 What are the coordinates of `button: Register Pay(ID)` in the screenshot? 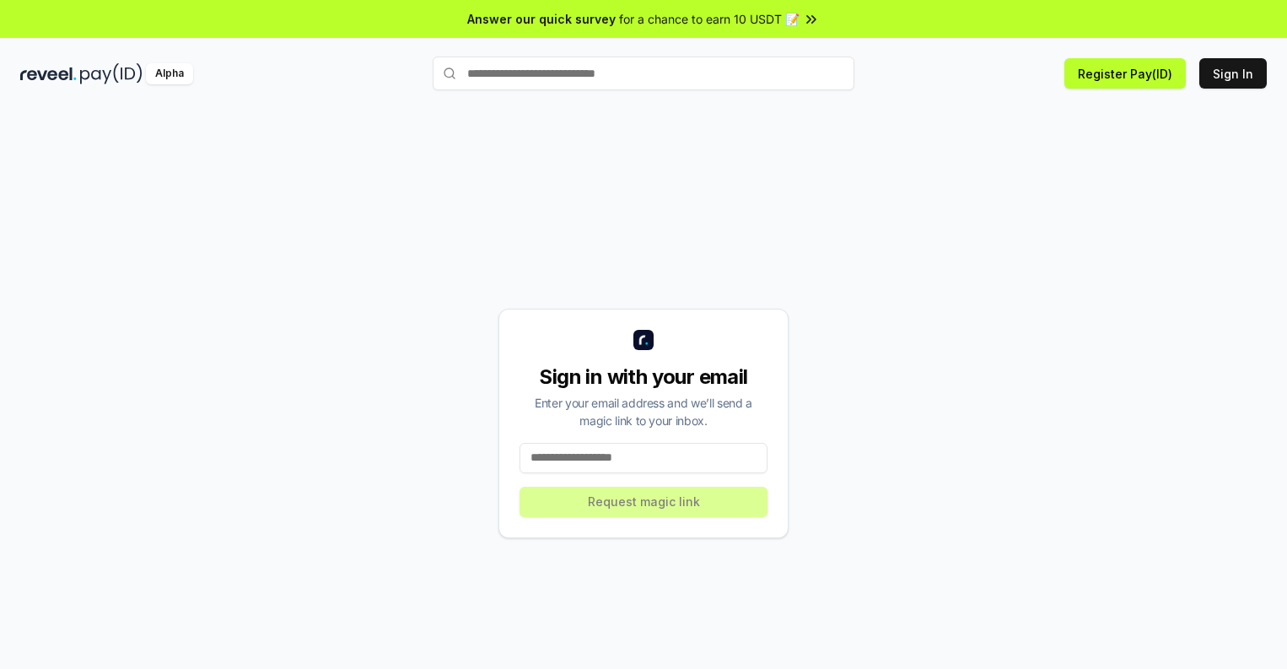 It's located at (1125, 73).